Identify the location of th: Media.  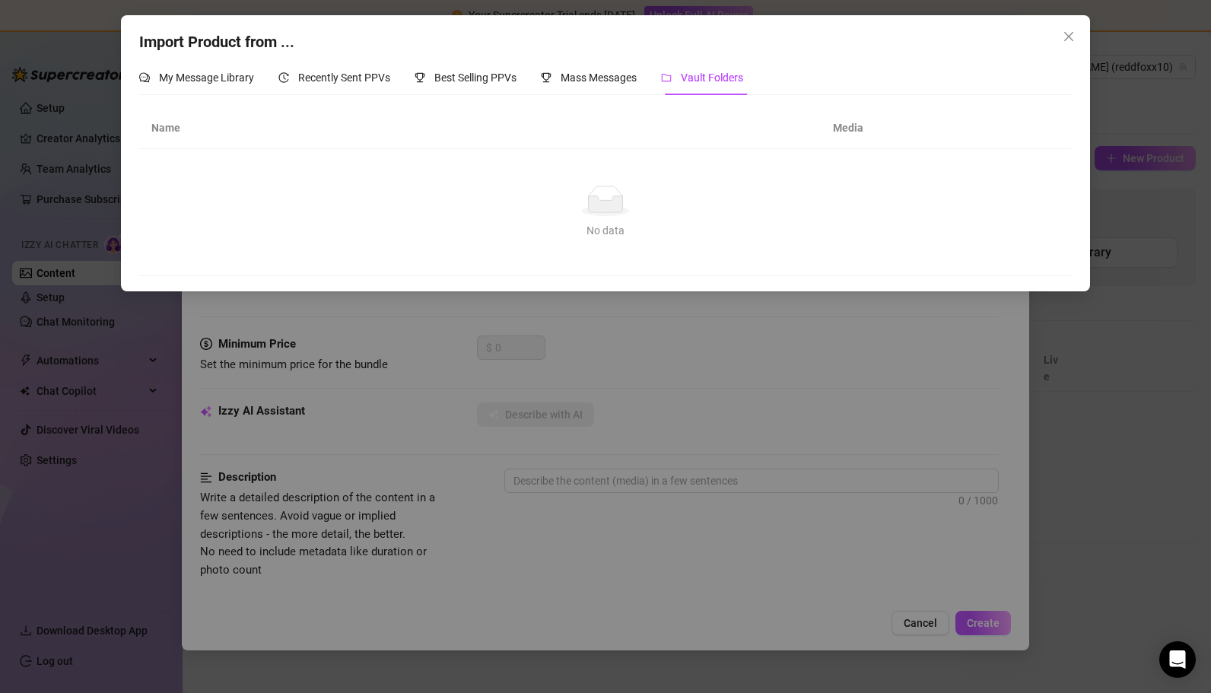
(890, 128).